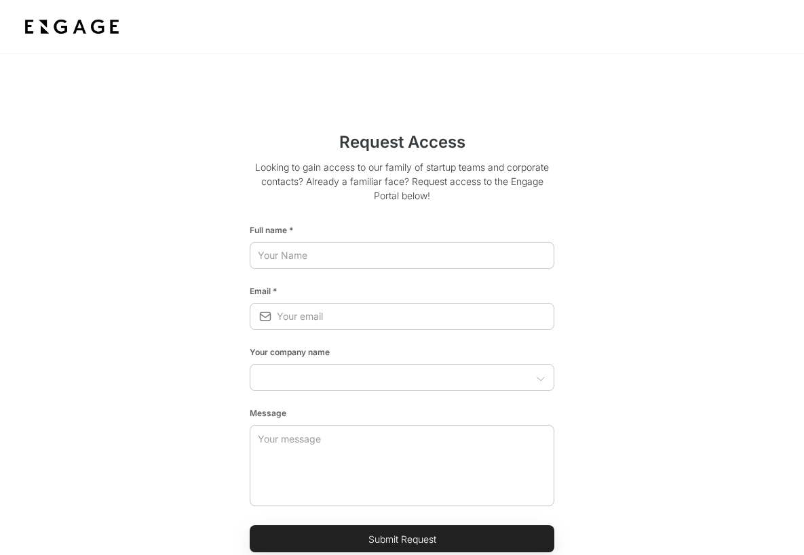 The width and height of the screenshot is (804, 555). I want to click on div: Message, so click(401, 411).